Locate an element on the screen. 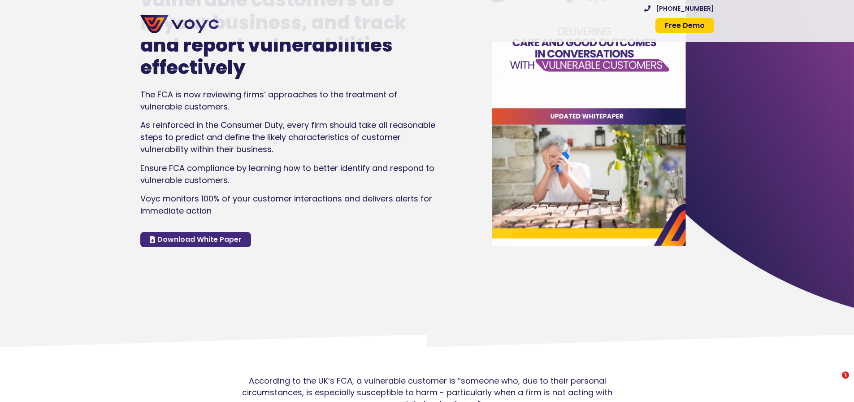 The height and width of the screenshot is (402, 854). p: Ensure FCA compliance by learning how to better identify and respond to vulnerable customers. is located at coordinates (289, 174).